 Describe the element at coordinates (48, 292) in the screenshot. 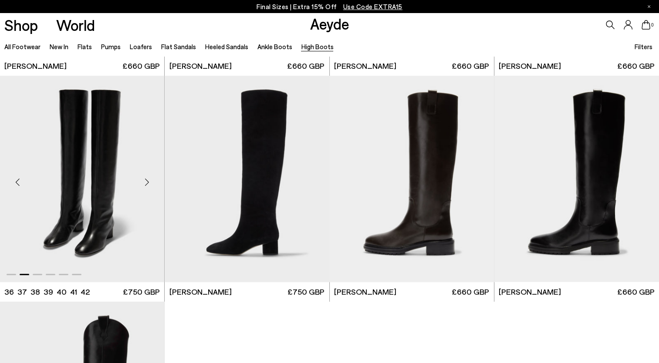

I see `li: 39` at that location.